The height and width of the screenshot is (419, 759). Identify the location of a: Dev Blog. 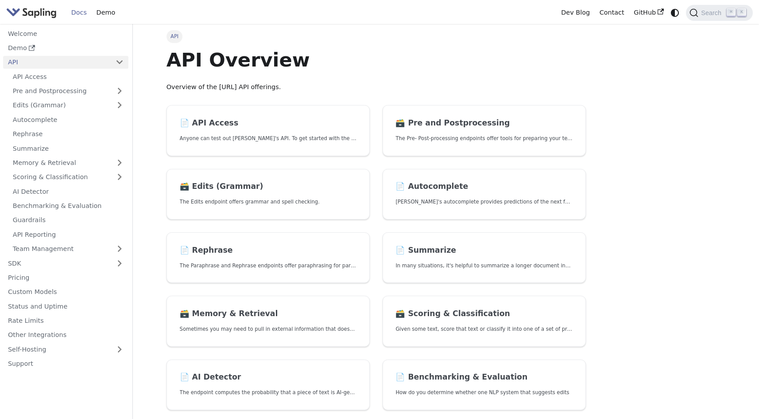
(575, 12).